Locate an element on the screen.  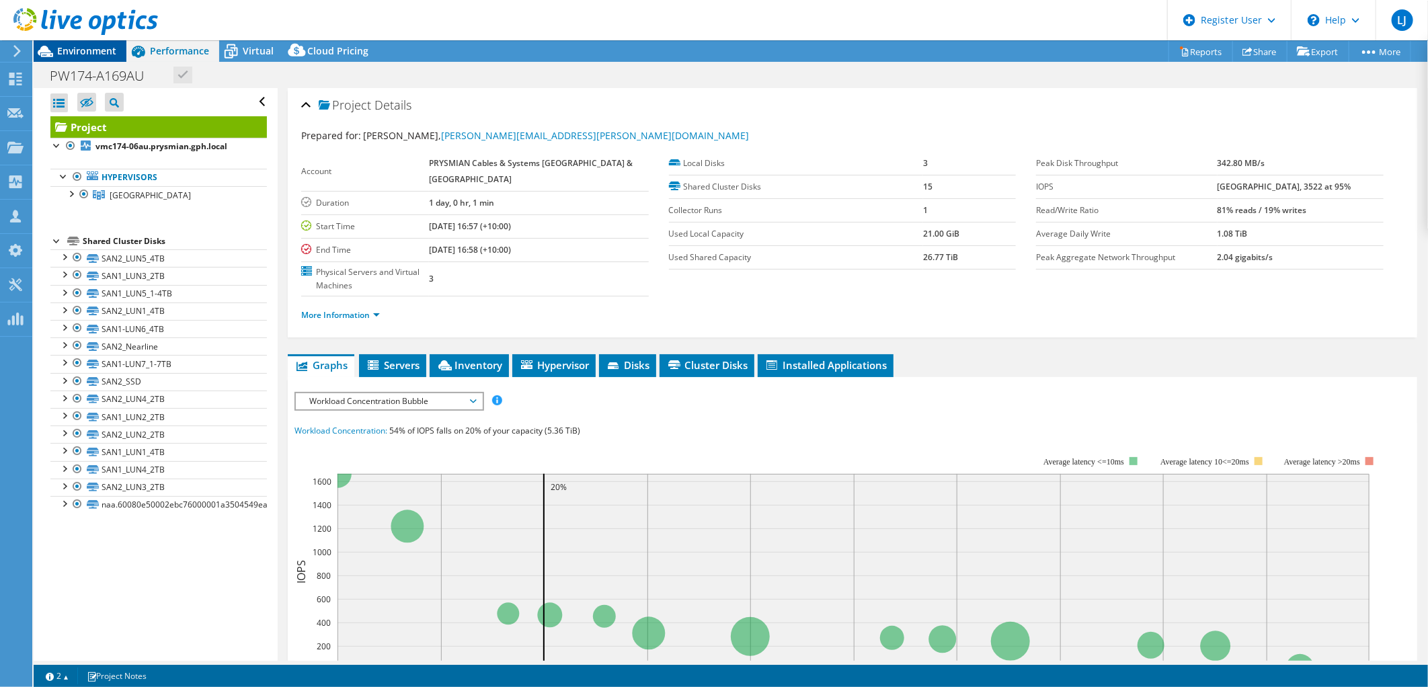
a: Project is located at coordinates (159, 127).